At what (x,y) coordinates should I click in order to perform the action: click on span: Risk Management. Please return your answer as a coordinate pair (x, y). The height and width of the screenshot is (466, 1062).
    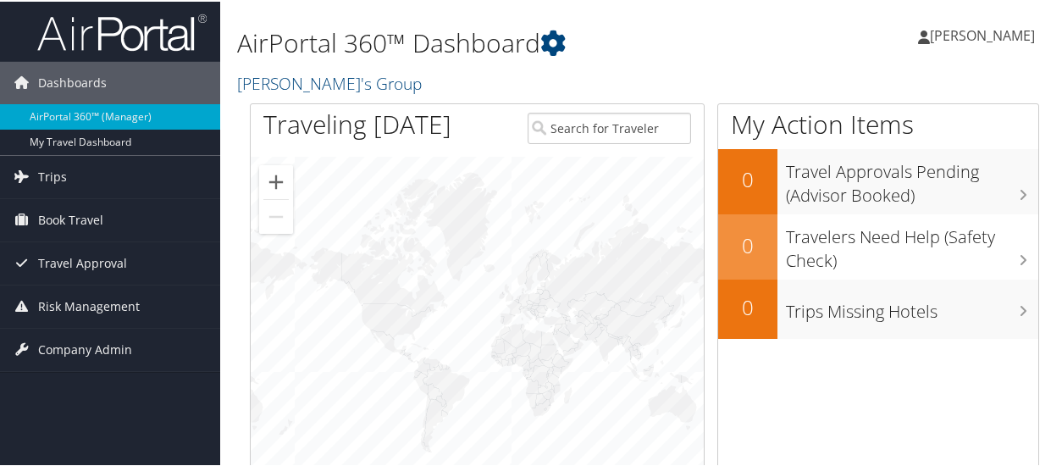
    Looking at the image, I should click on (89, 305).